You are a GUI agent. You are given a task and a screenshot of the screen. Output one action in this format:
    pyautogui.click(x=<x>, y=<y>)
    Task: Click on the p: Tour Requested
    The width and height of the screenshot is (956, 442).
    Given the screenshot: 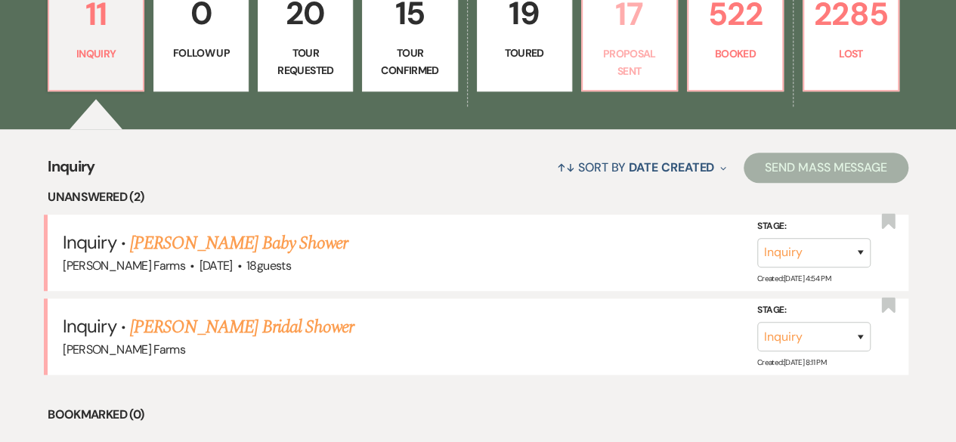 What is the action you would take?
    pyautogui.click(x=305, y=61)
    